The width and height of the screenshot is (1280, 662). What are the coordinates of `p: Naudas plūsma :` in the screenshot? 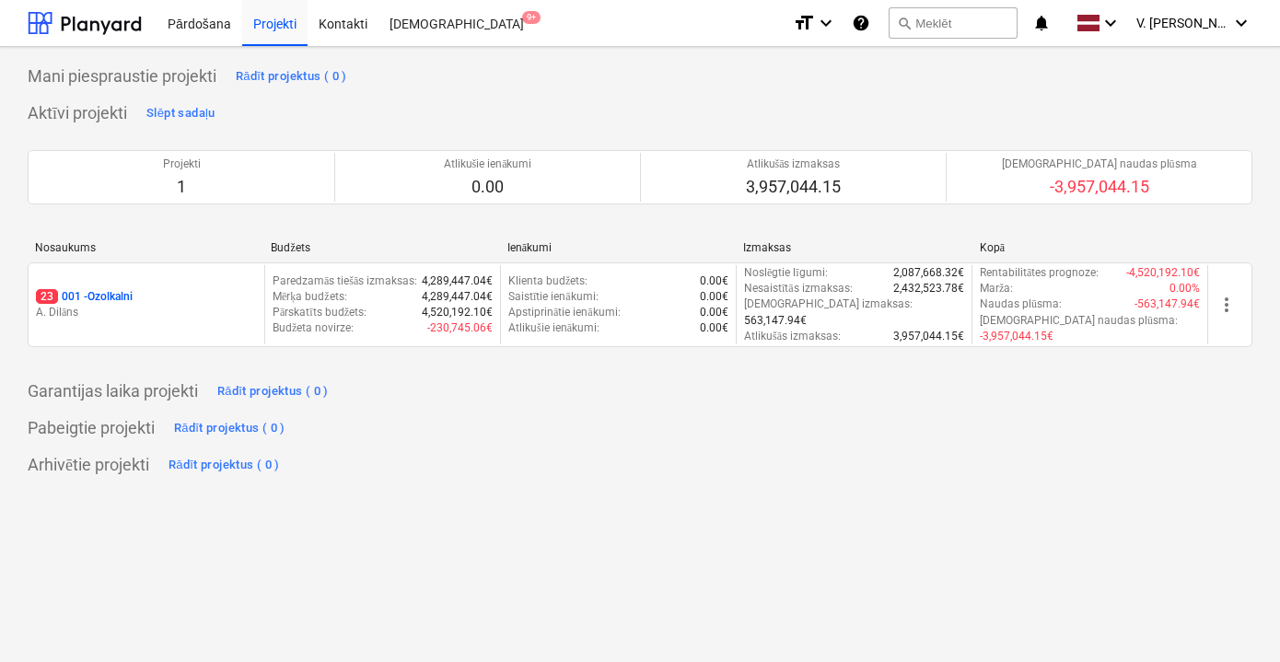 It's located at (1020, 304).